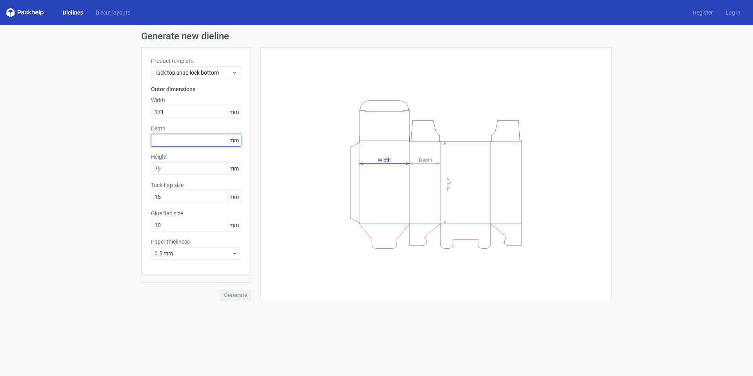  Describe the element at coordinates (196, 89) in the screenshot. I see `h3: Outer dimensions` at that location.